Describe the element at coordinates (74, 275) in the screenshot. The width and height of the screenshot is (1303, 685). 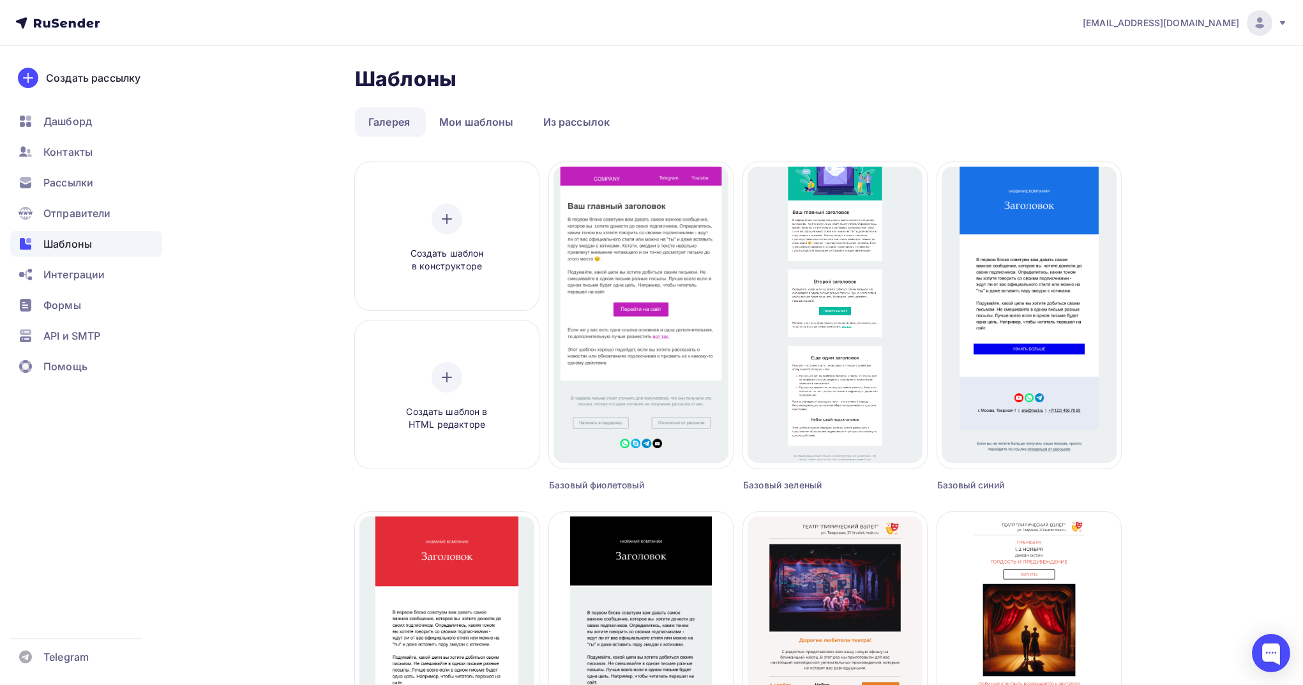
I see `span: Интеграции` at that location.